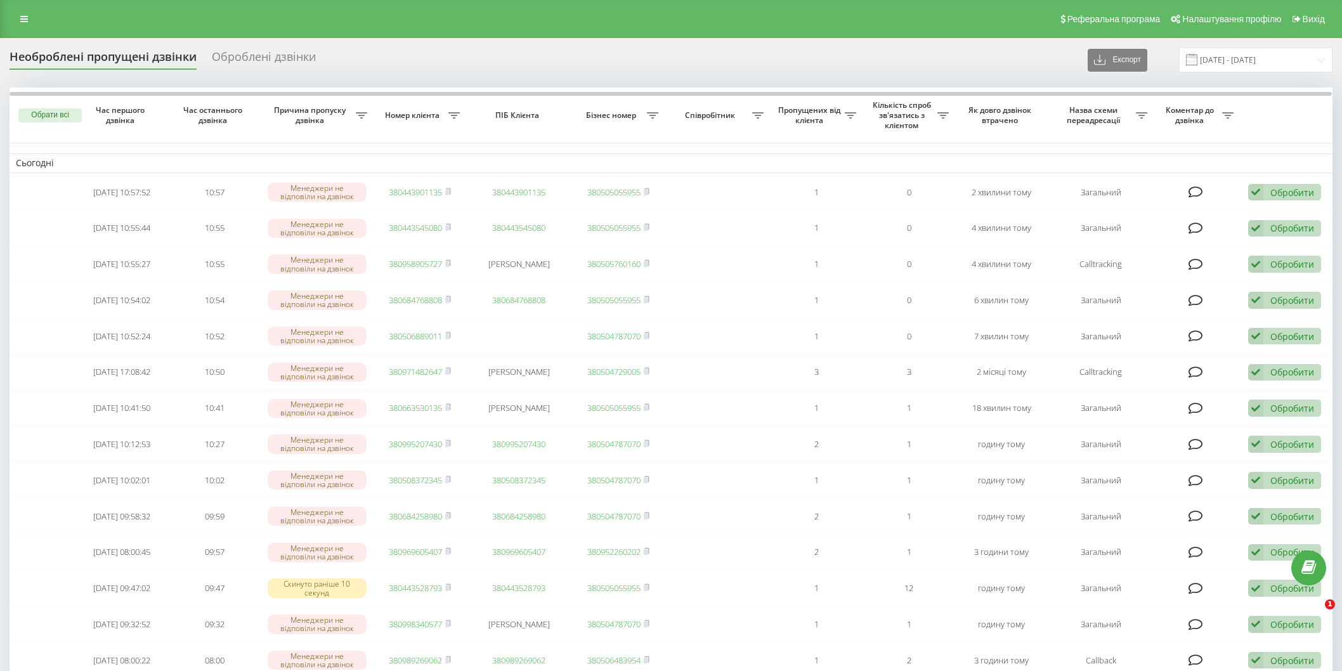 The width and height of the screenshot is (1342, 671). Describe the element at coordinates (415, 228) in the screenshot. I see `a: 380443545080` at that location.